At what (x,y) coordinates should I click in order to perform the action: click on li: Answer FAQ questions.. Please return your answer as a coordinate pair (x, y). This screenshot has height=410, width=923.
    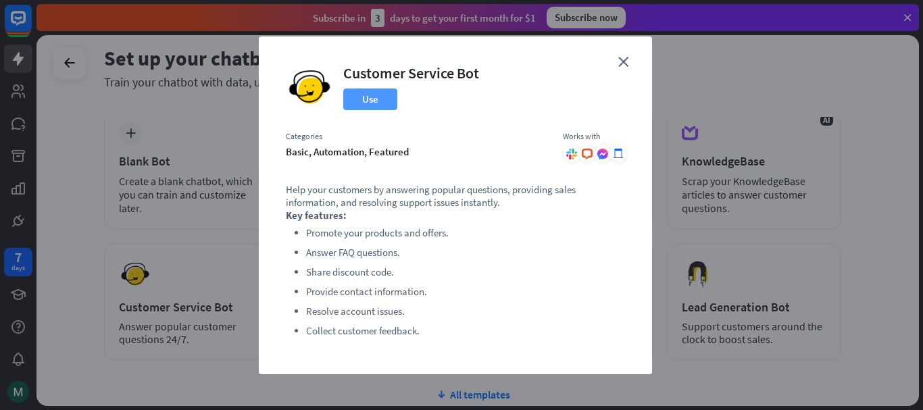
    Looking at the image, I should click on (465, 253).